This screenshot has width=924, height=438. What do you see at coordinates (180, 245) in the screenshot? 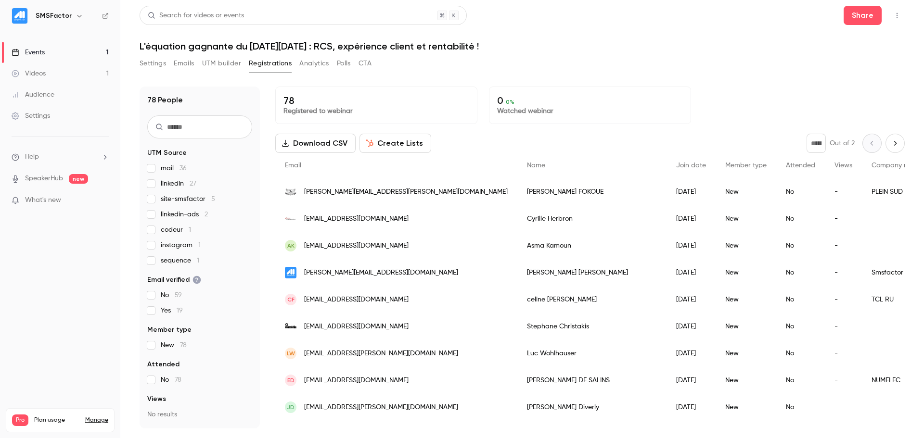
I see `span: instagram` at bounding box center [180, 245].